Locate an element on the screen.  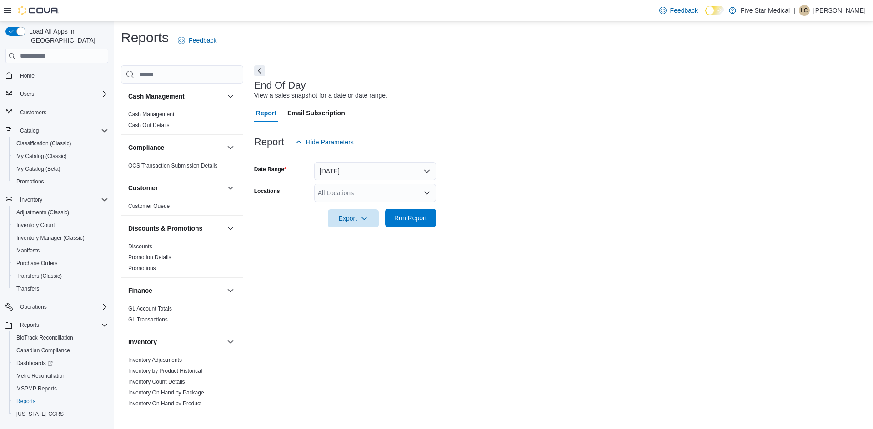
span: Cash Management is located at coordinates (151, 115).